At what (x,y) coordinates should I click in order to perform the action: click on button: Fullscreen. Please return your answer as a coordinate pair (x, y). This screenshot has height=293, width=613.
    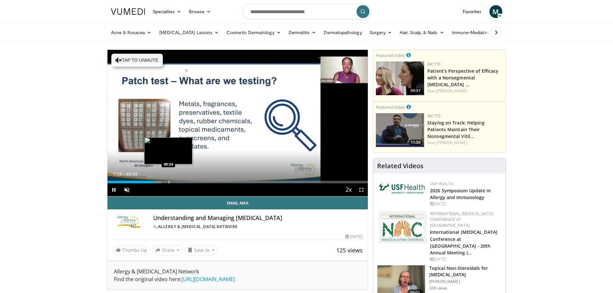
    Looking at the image, I should click on (361, 190).